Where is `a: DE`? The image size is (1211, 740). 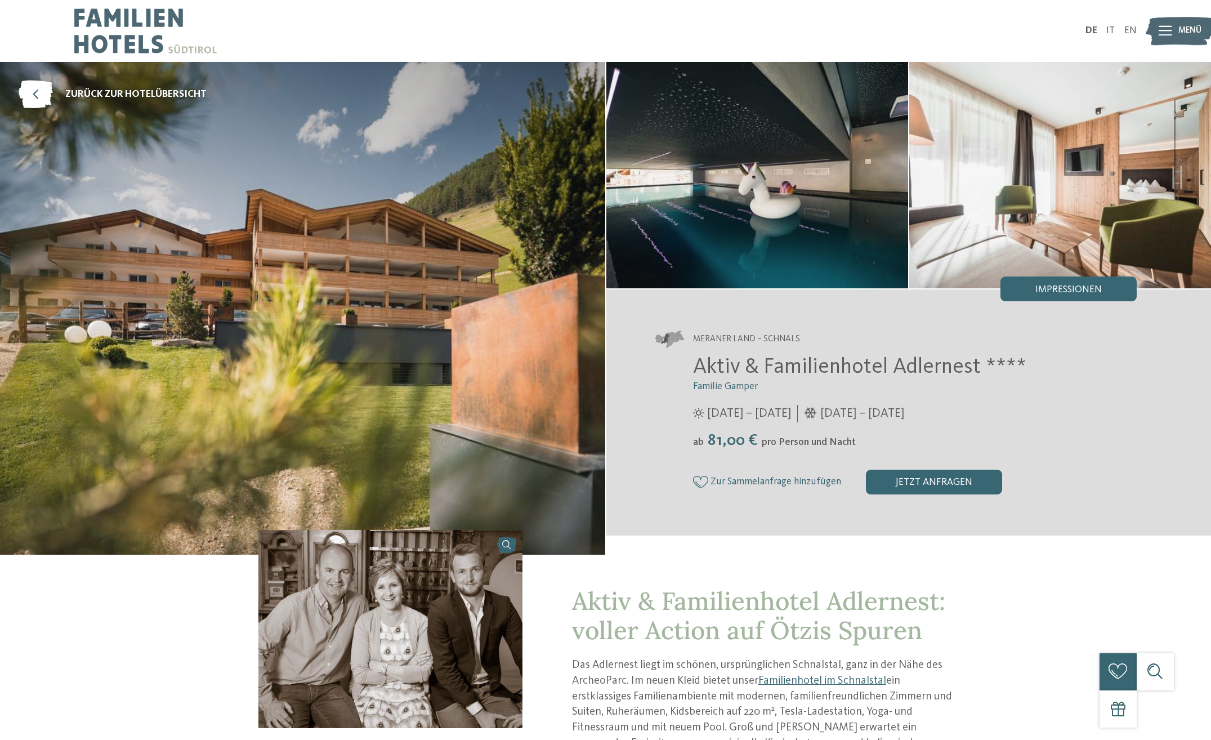 a: DE is located at coordinates (1091, 30).